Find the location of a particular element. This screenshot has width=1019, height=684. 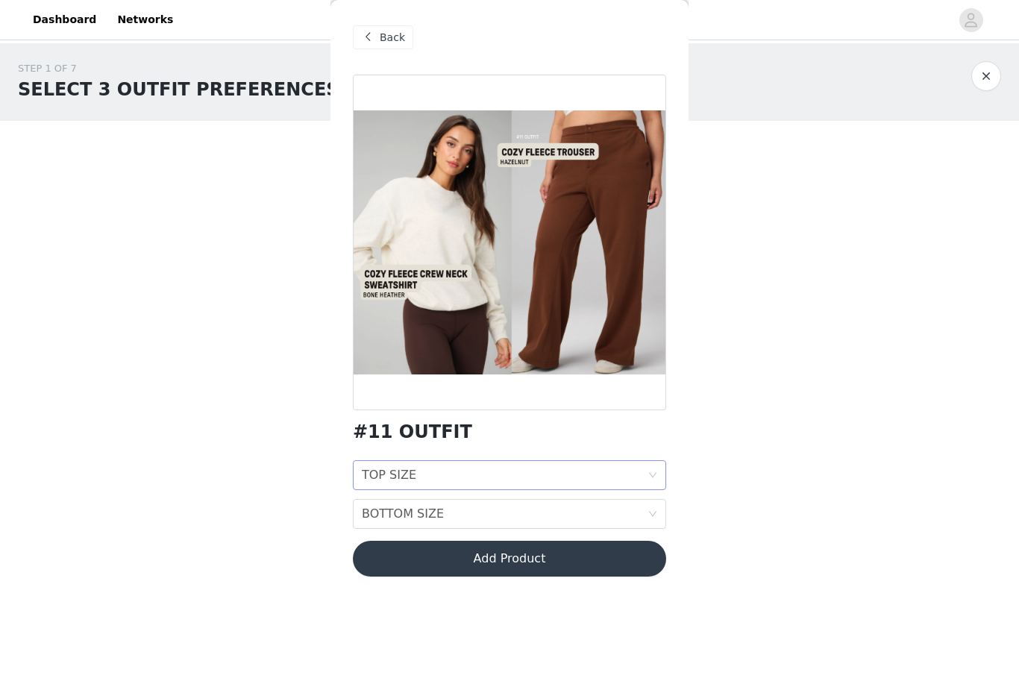

div: avatar is located at coordinates (970, 20).